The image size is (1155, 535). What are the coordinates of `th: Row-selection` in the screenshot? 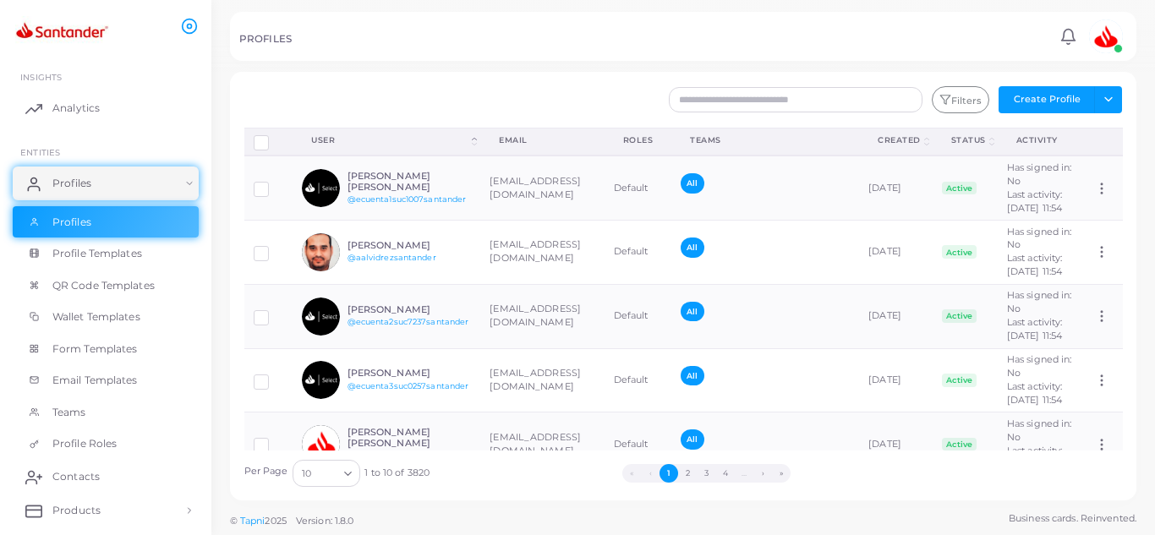 It's located at (269, 141).